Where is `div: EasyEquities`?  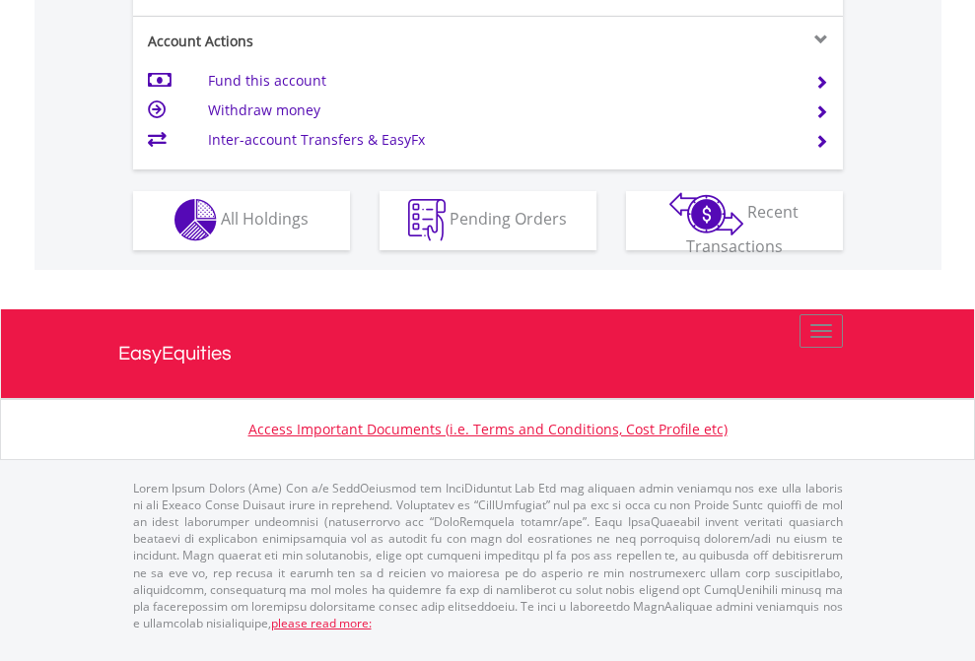 div: EasyEquities is located at coordinates (488, 354).